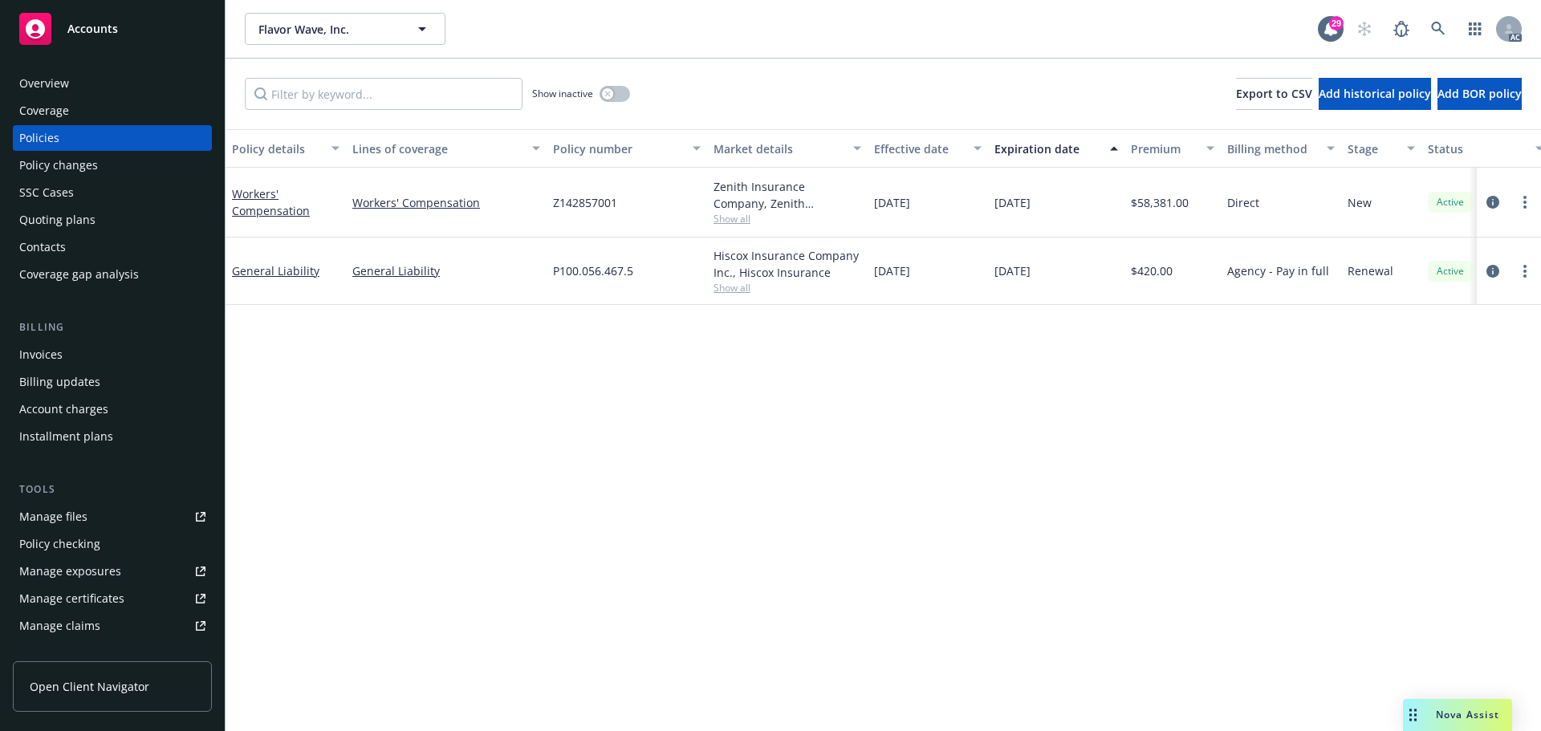 Image resolution: width=1541 pixels, height=731 pixels. I want to click on button: Policy details, so click(286, 148).